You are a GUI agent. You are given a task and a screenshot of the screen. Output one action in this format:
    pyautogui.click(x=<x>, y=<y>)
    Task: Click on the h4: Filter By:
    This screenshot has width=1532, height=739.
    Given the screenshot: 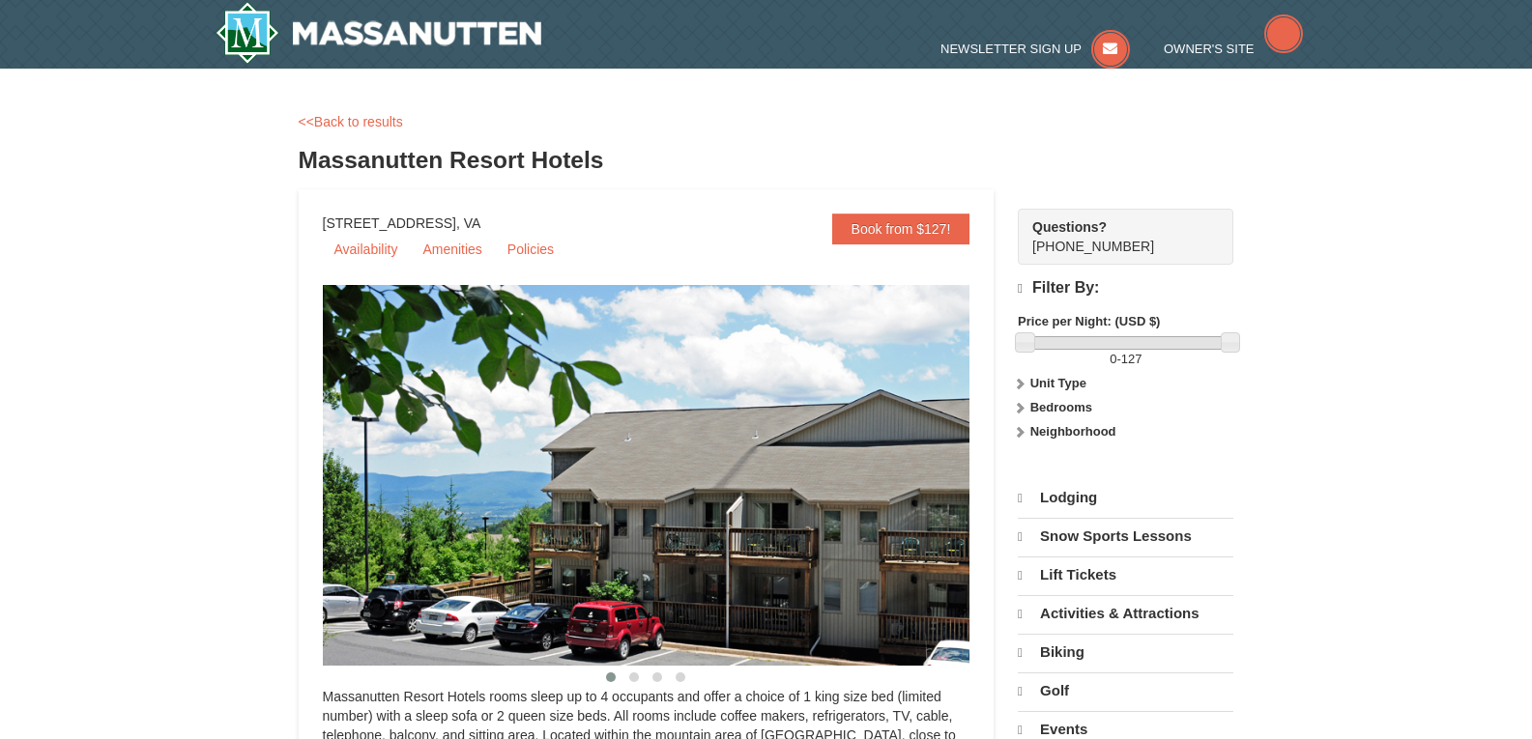 What is the action you would take?
    pyautogui.click(x=1125, y=288)
    